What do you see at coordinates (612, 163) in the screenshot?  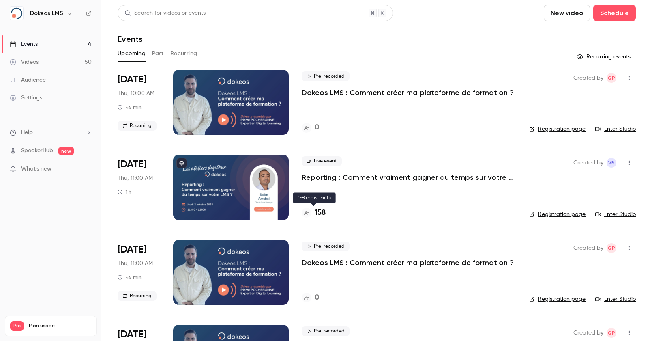 I see `span: VB` at bounding box center [612, 163].